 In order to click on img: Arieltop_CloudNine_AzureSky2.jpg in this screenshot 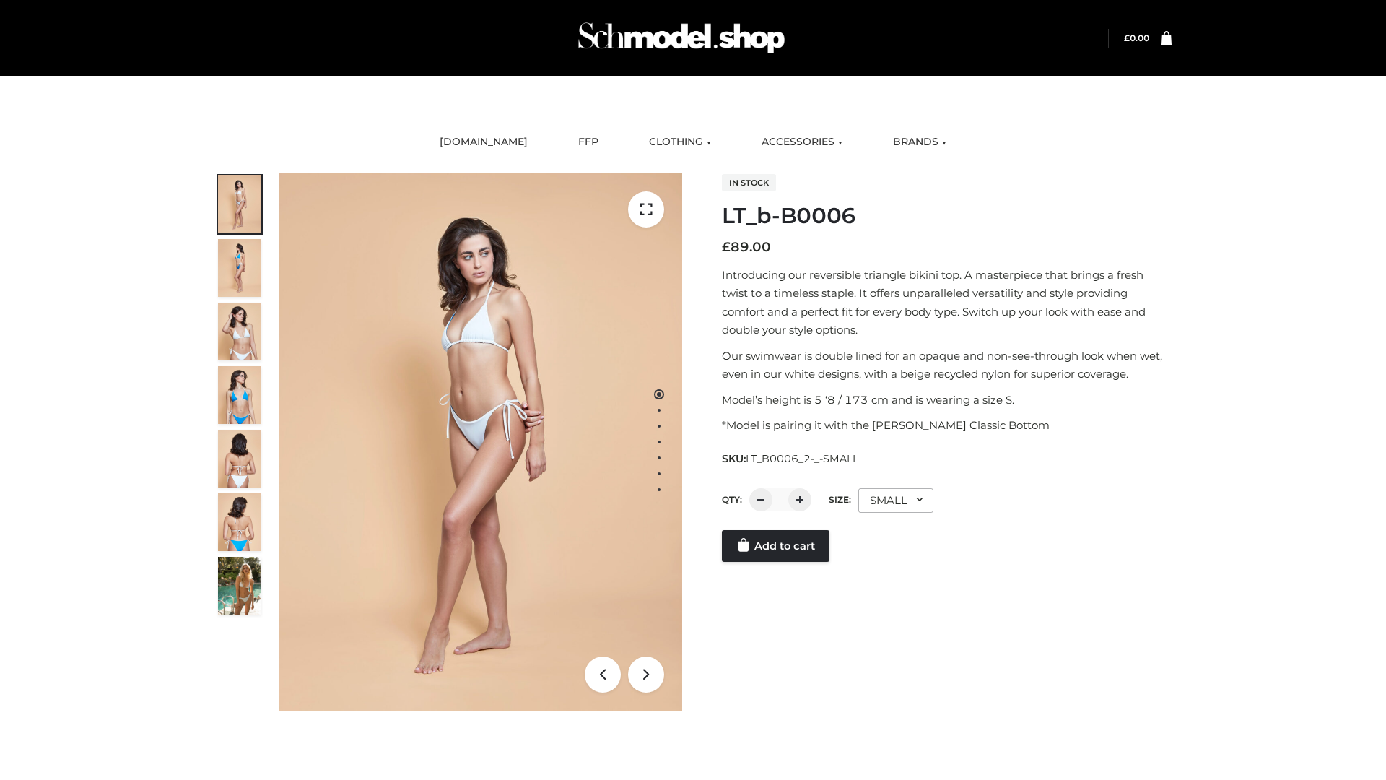, I will do `click(240, 586)`.